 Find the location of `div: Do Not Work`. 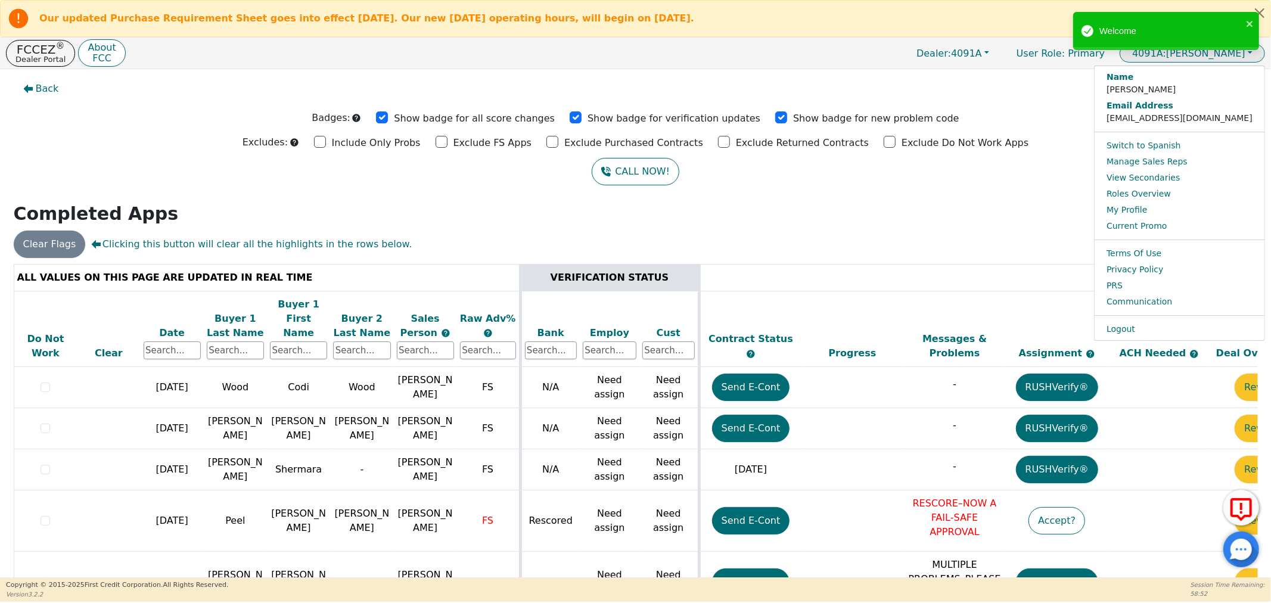

div: Do Not Work is located at coordinates (46, 346).